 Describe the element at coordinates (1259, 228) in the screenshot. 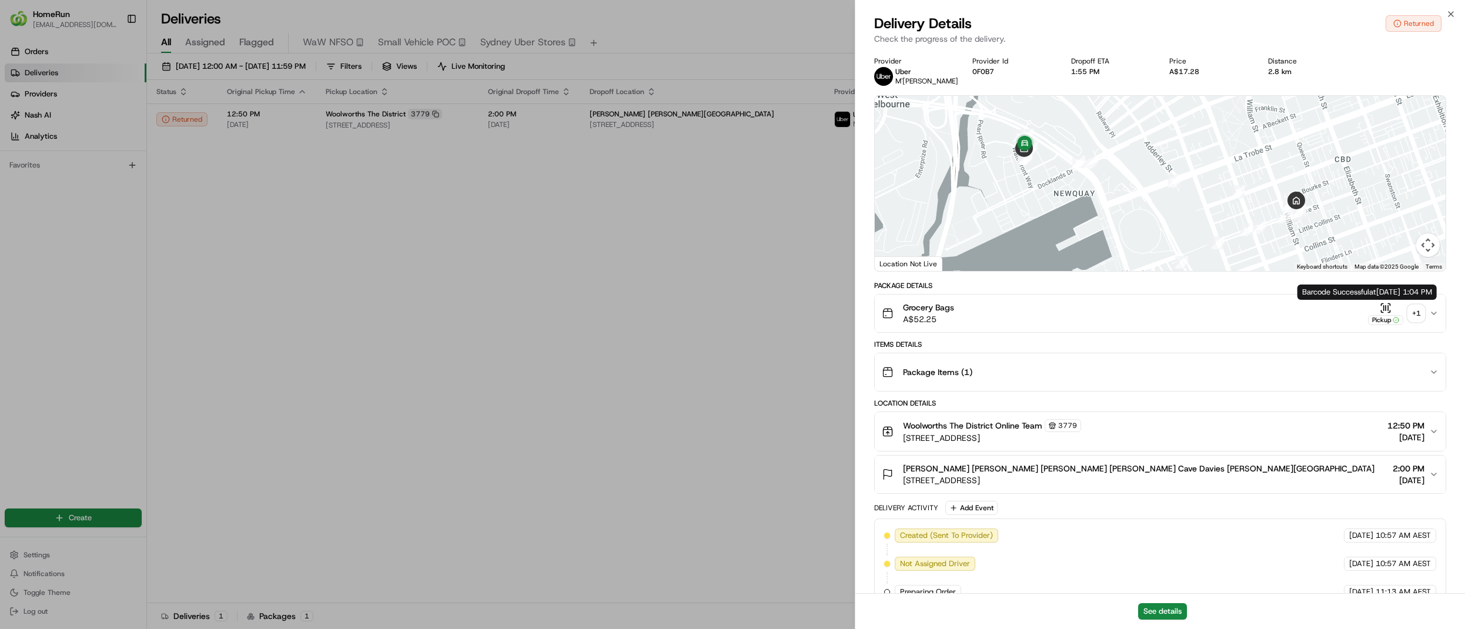

I see `div: 29` at that location.